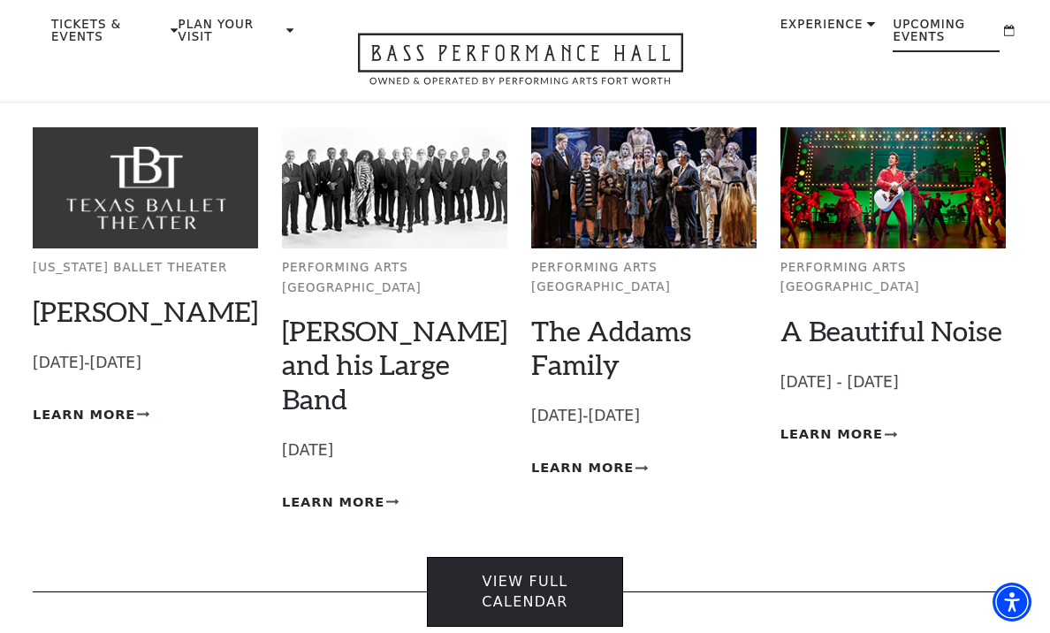 The height and width of the screenshot is (633, 1050). I want to click on img: Texas Ballet Theater, so click(145, 187).